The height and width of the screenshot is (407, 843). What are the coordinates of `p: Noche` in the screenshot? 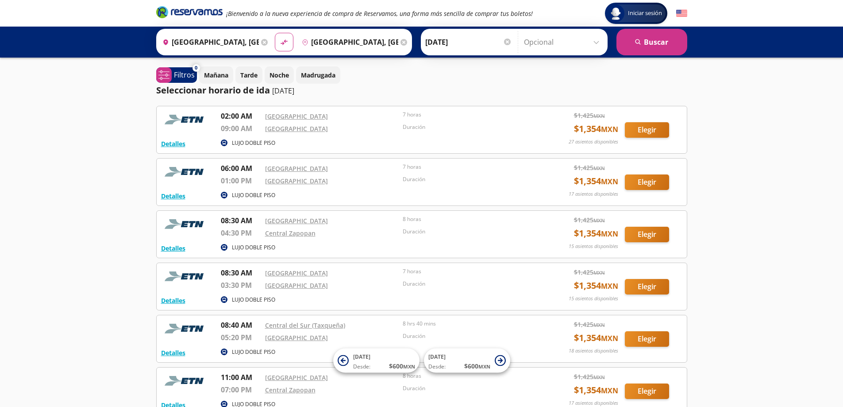 It's located at (279, 75).